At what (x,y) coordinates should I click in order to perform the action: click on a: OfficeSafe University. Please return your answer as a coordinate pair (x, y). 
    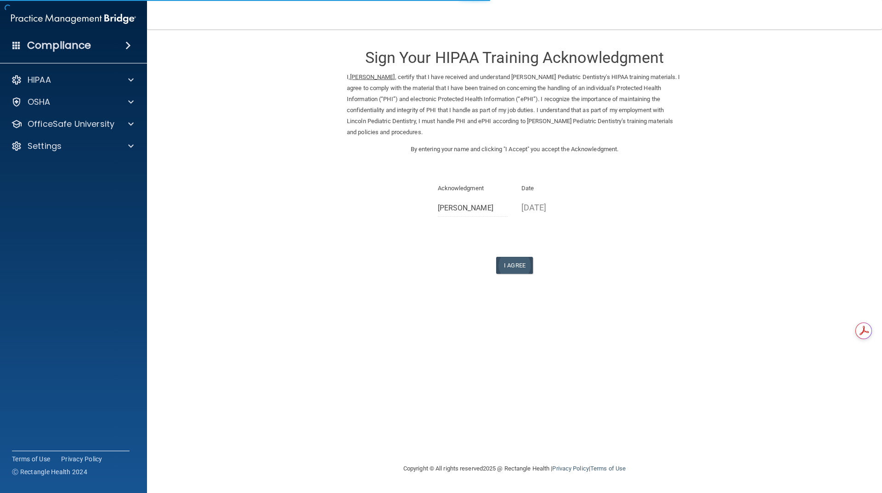
    Looking at the image, I should click on (72, 124).